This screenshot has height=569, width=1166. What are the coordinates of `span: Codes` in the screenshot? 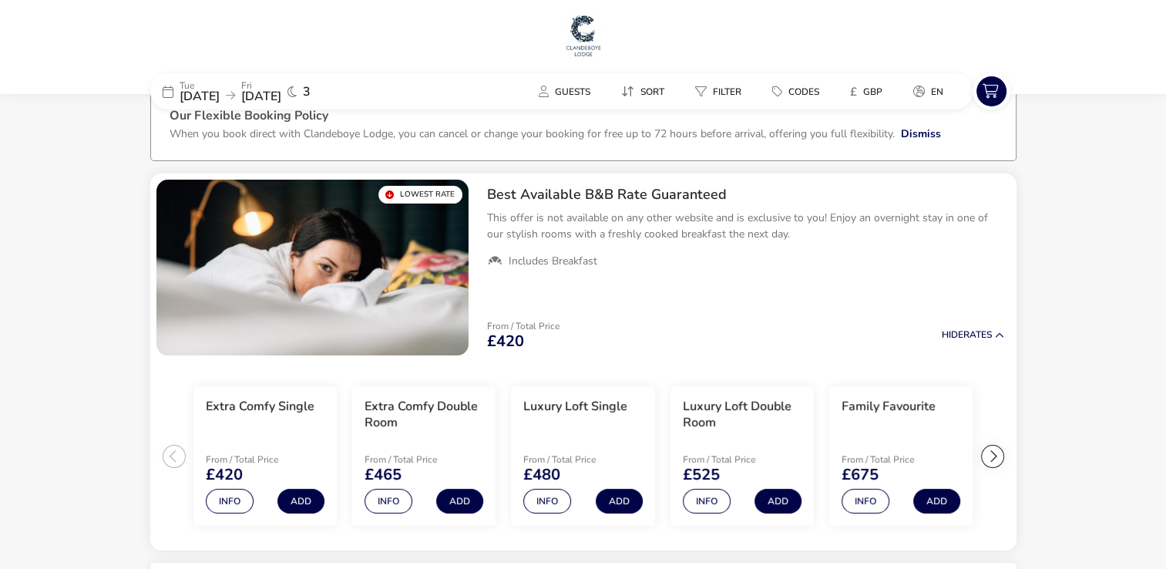 It's located at (803, 92).